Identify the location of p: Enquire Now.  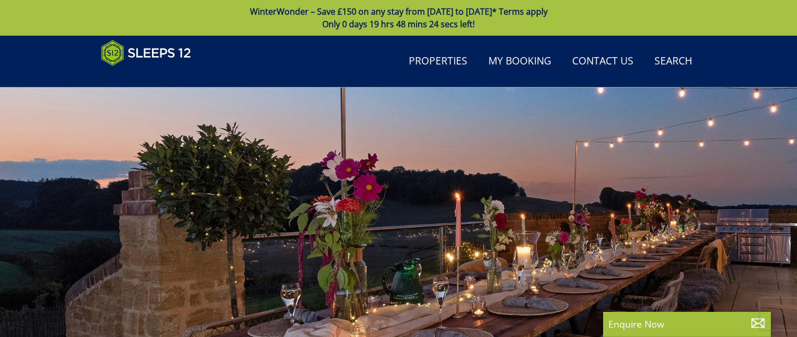
(687, 324).